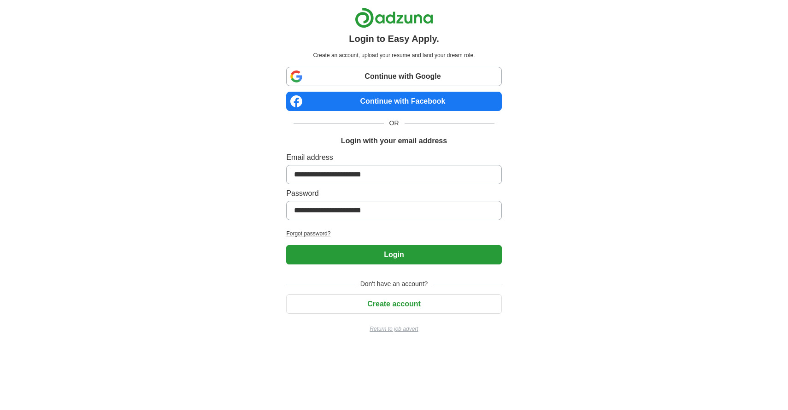  Describe the element at coordinates (393, 193) in the screenshot. I see `label: Password` at that location.